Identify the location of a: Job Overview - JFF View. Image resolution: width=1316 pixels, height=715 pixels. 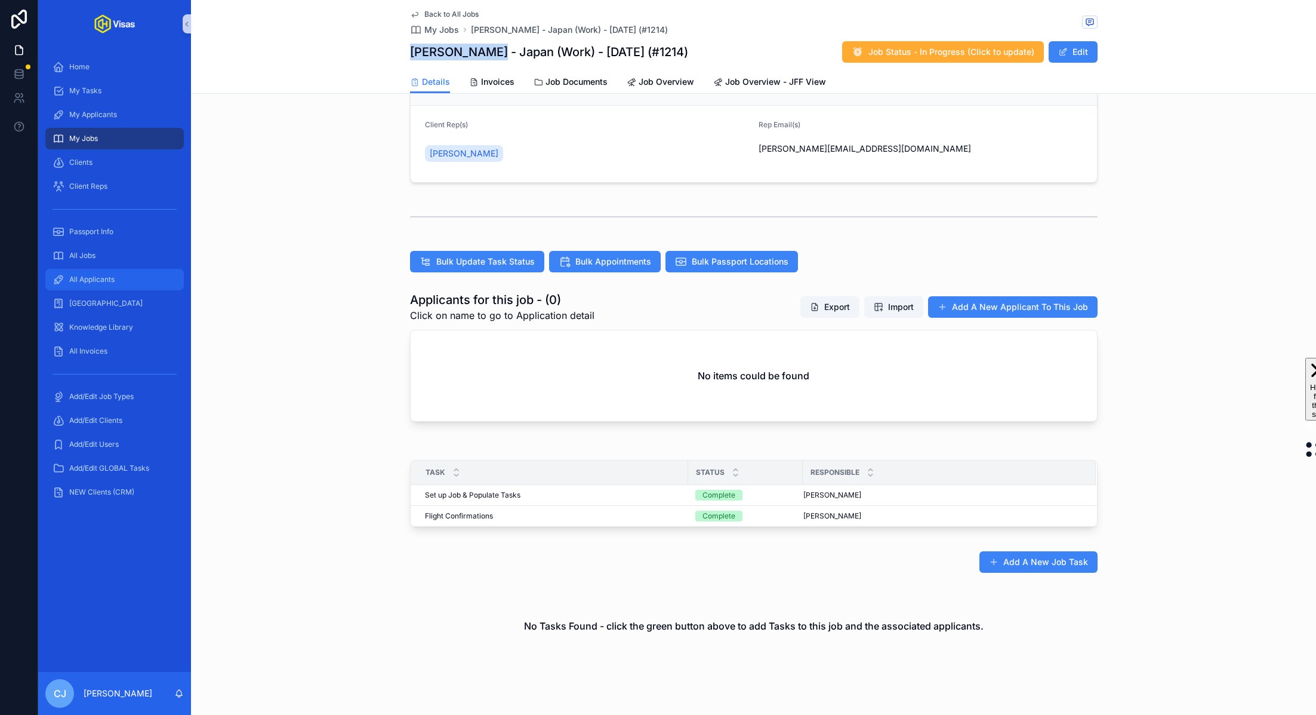
(770, 83).